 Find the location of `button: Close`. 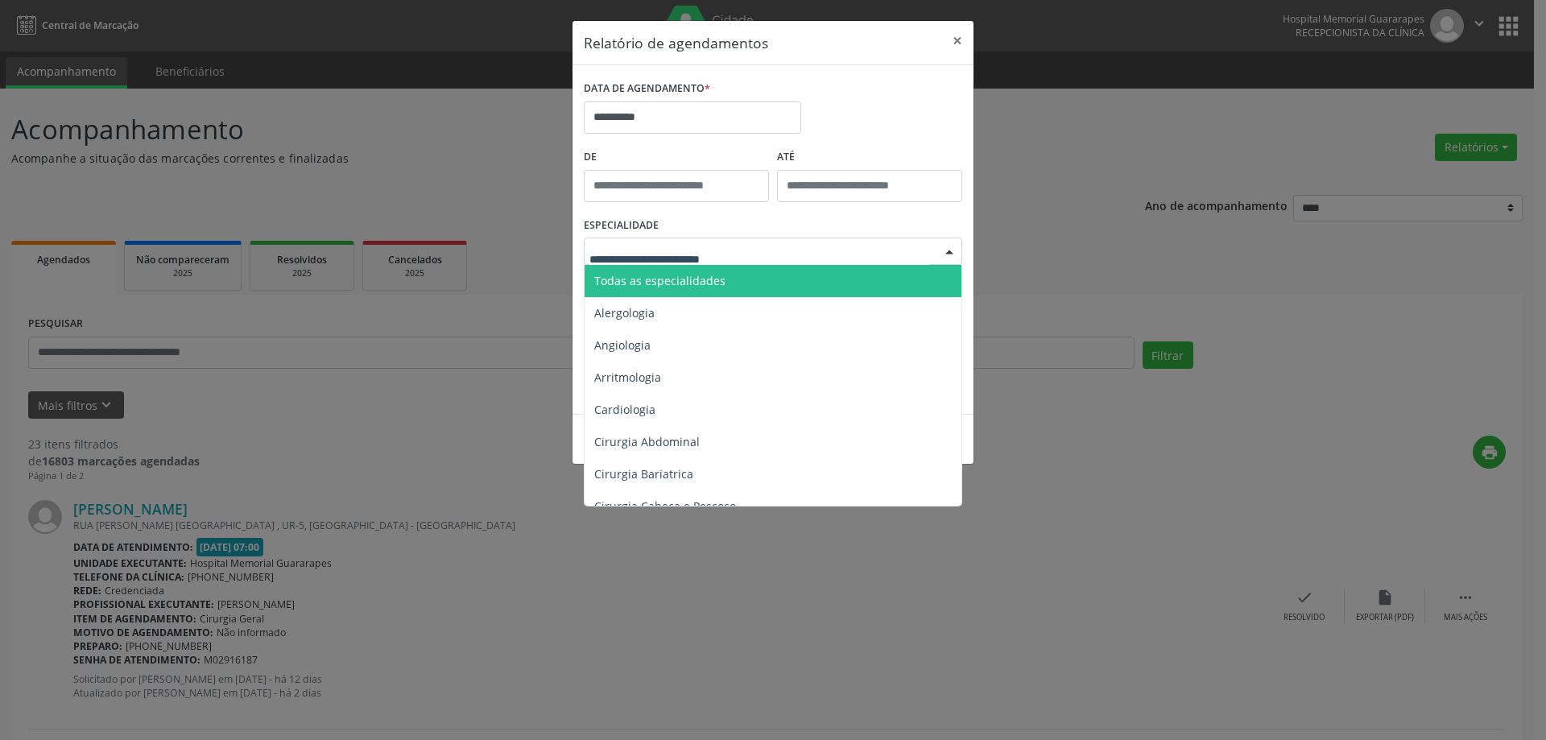

button: Close is located at coordinates (957, 40).